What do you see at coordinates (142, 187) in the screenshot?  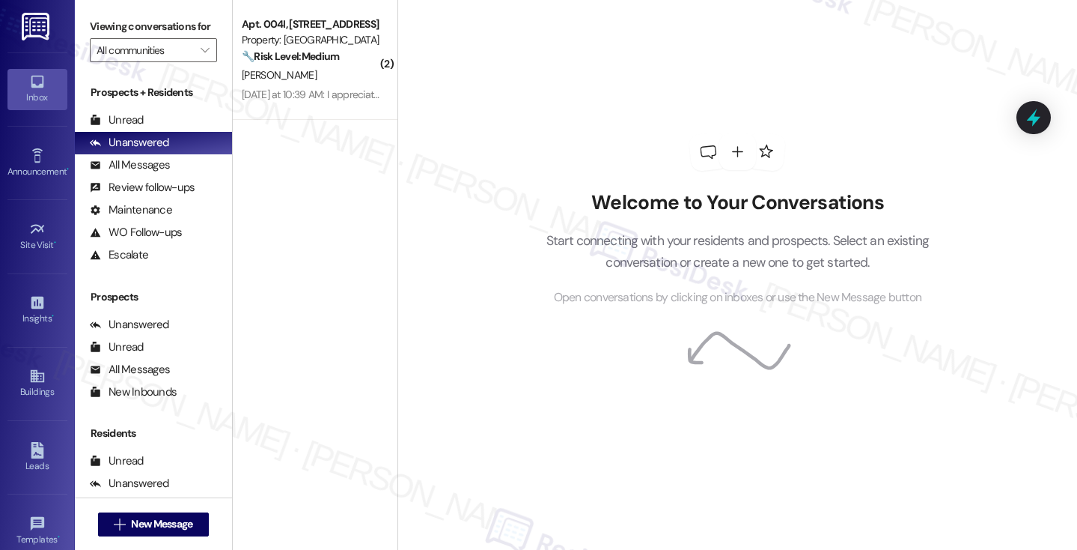 I see `div: Review follow-ups` at bounding box center [142, 187].